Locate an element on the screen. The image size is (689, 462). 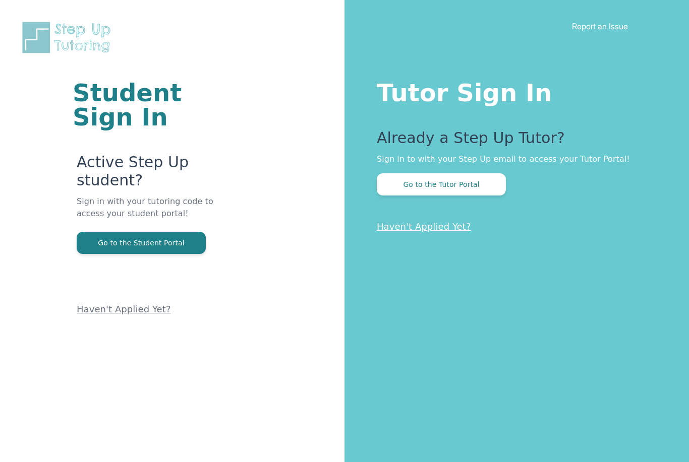
button: Go to the Student Portal is located at coordinates (141, 243).